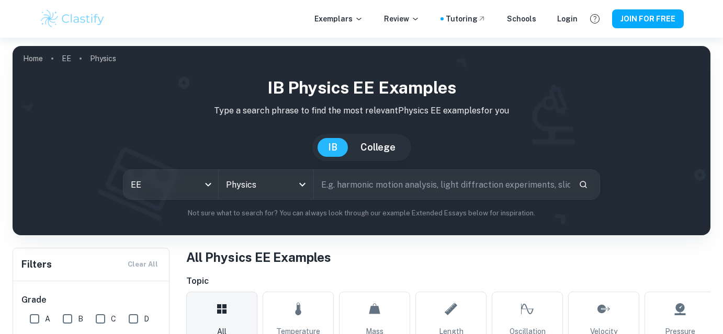  What do you see at coordinates (361, 213) in the screenshot?
I see `p: Not sure what to search for? You can always look through our example Extended Essays below for in...` at bounding box center [361, 213].